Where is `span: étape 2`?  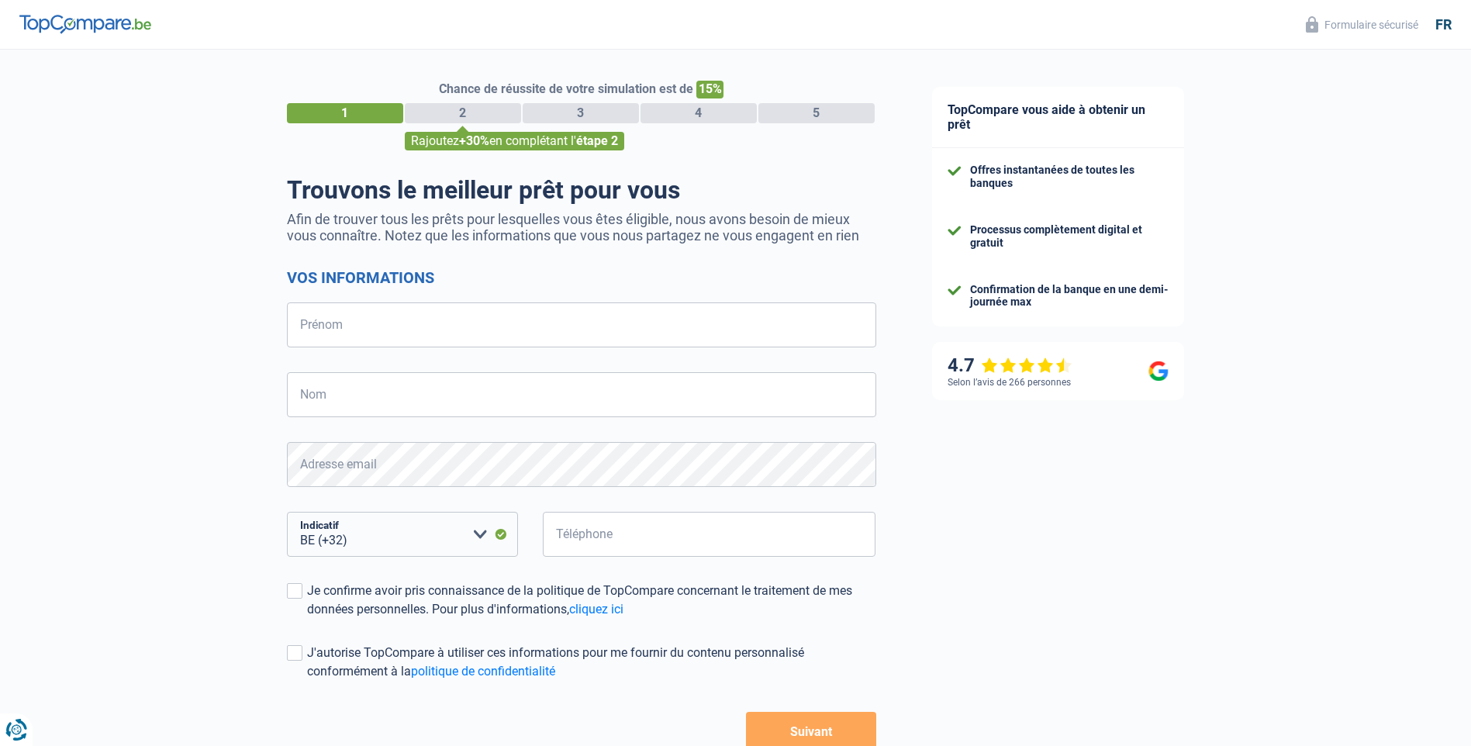
span: étape 2 is located at coordinates (597, 140).